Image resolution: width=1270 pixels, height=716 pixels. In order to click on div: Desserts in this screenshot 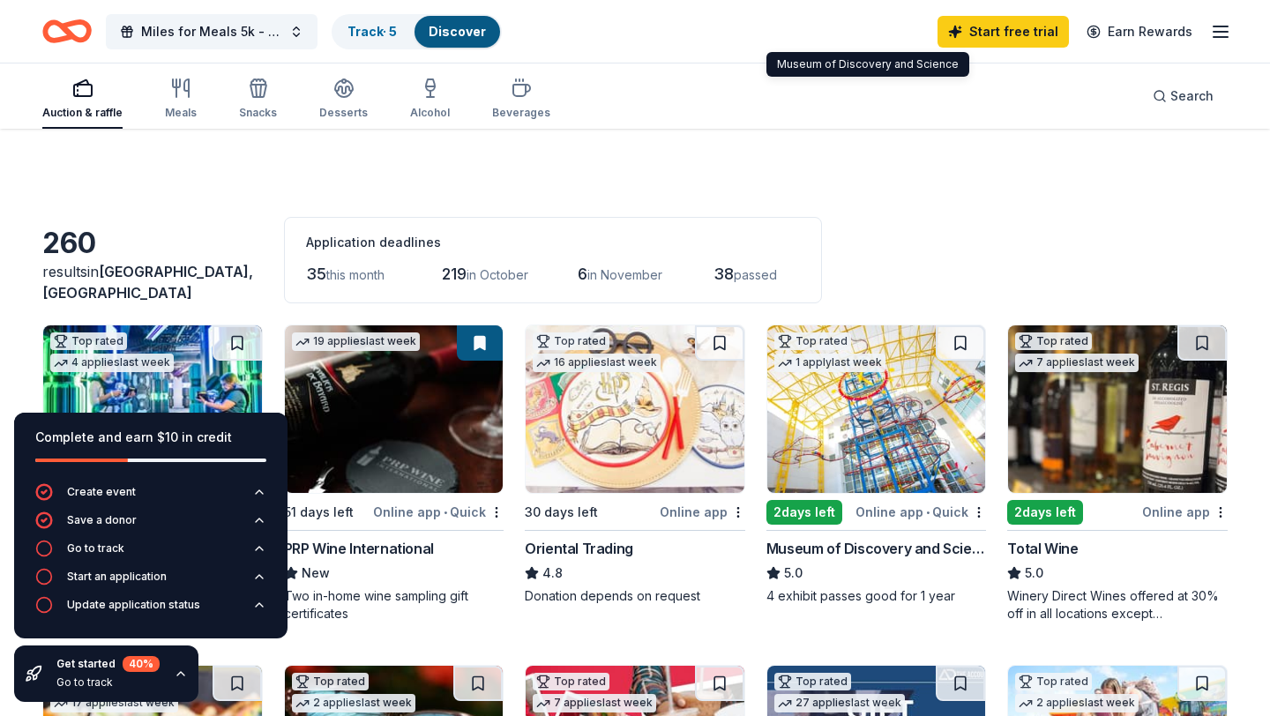, I will do `click(343, 113)`.